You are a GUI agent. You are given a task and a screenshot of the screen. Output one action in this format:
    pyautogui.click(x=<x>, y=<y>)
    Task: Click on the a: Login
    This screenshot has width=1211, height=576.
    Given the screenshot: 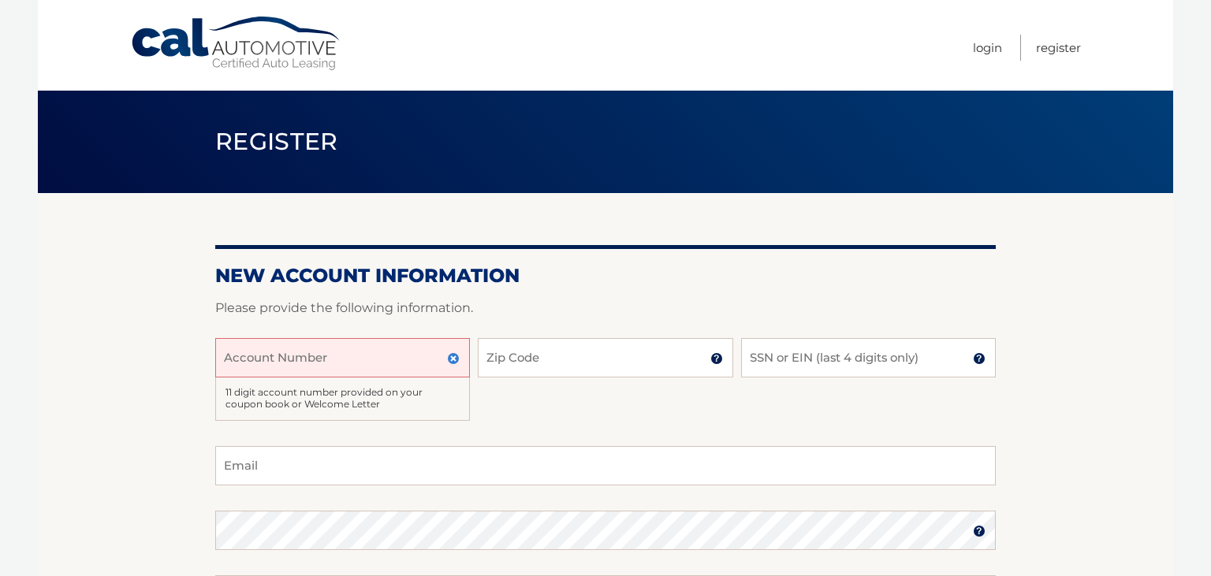 What is the action you would take?
    pyautogui.click(x=987, y=47)
    